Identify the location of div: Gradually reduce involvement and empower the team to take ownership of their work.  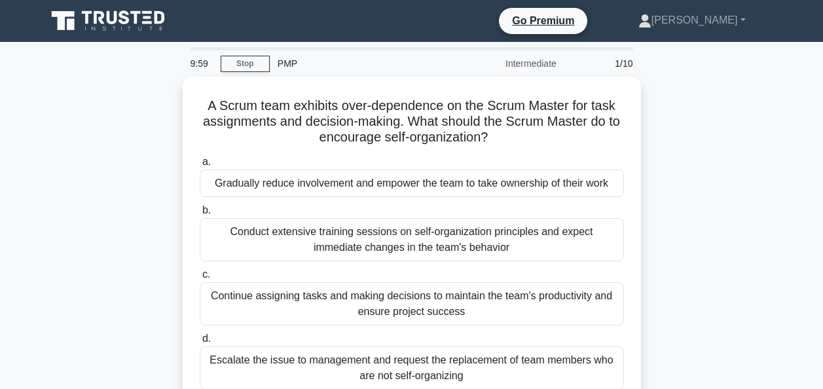
(412, 183).